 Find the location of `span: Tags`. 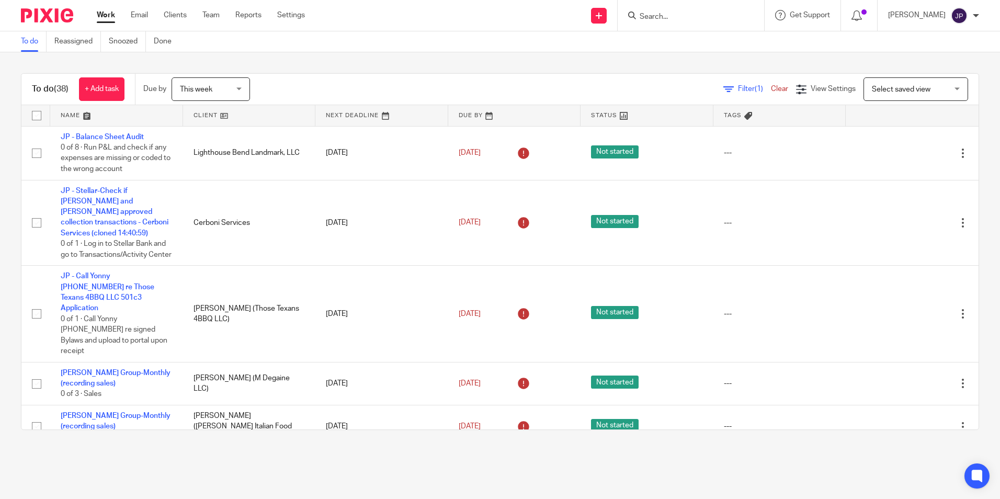

span: Tags is located at coordinates (733, 115).